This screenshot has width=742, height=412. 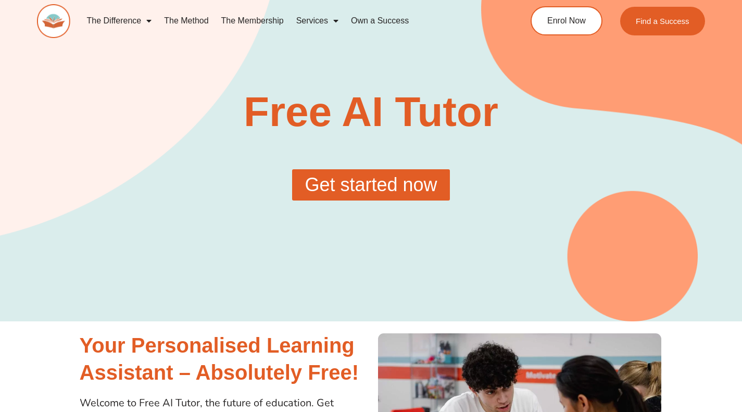 I want to click on h1: Free AI Tutor, so click(x=371, y=112).